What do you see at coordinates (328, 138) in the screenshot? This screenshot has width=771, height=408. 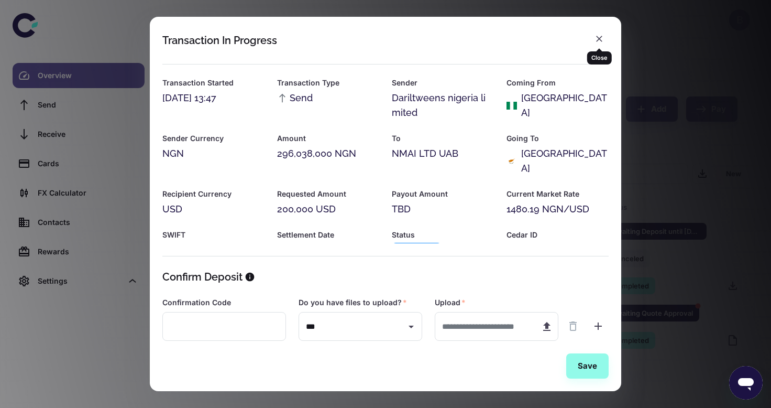 I see `h6: Amount` at bounding box center [328, 138].